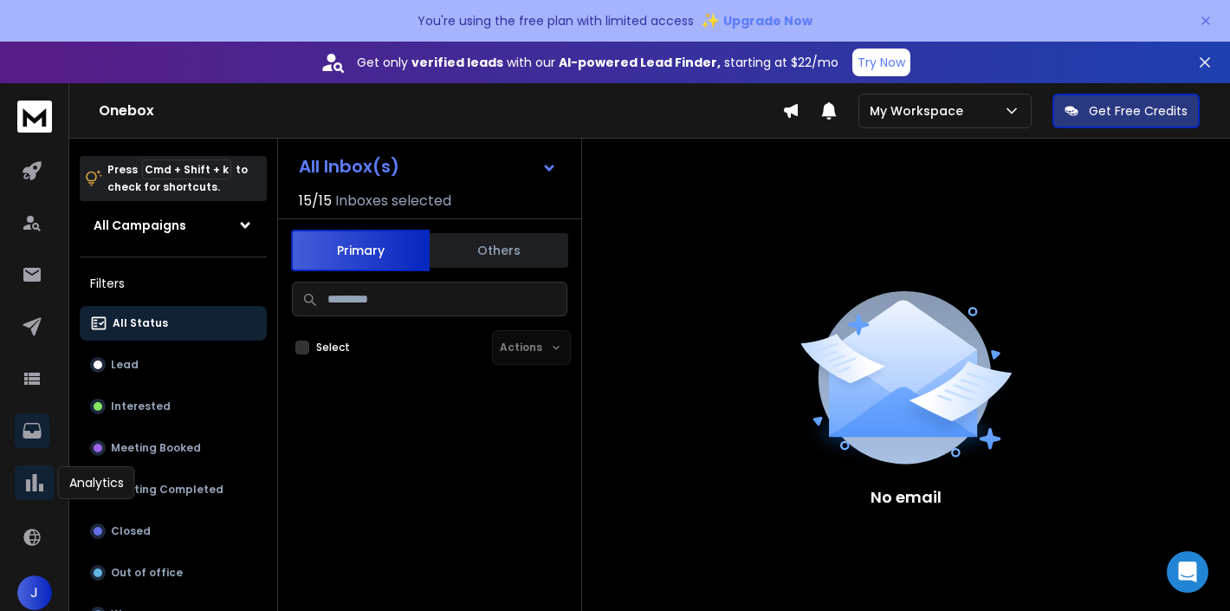  Describe the element at coordinates (173, 283) in the screenshot. I see `h3: Filters` at that location.